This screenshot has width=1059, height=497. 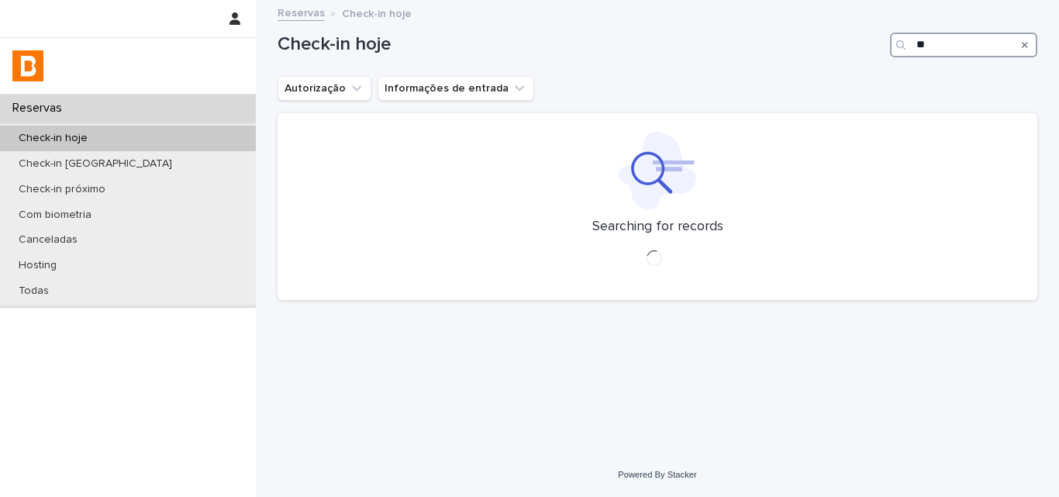 What do you see at coordinates (62, 189) in the screenshot?
I see `p: Check-in próximo` at bounding box center [62, 189].